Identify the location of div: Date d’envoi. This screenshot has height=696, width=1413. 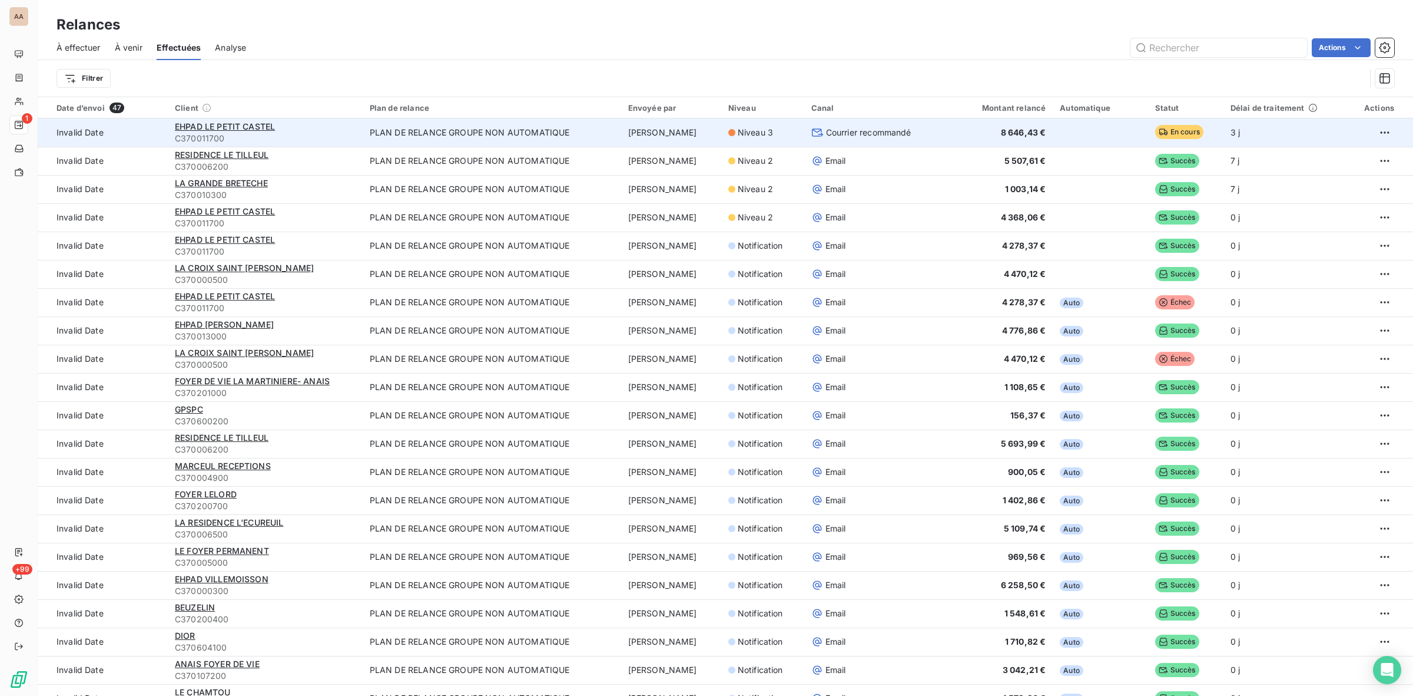
(108, 108).